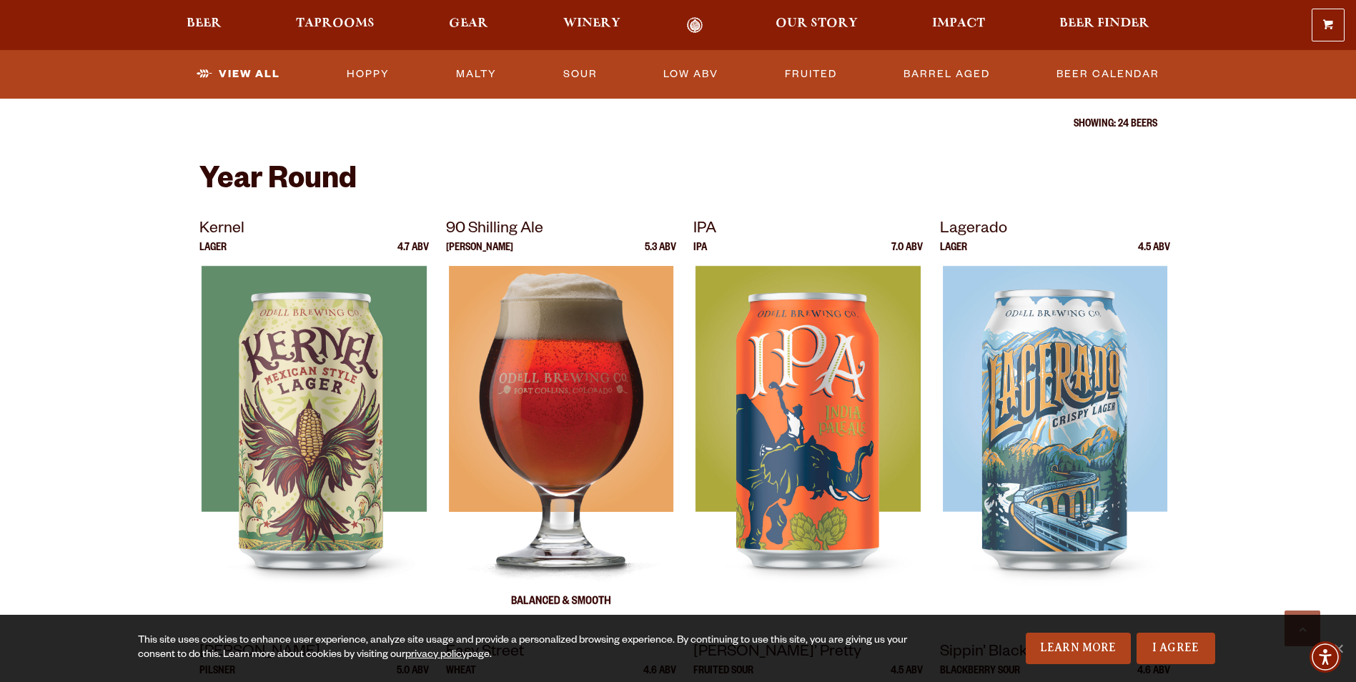  I want to click on p: 5.3 ABV, so click(660, 254).